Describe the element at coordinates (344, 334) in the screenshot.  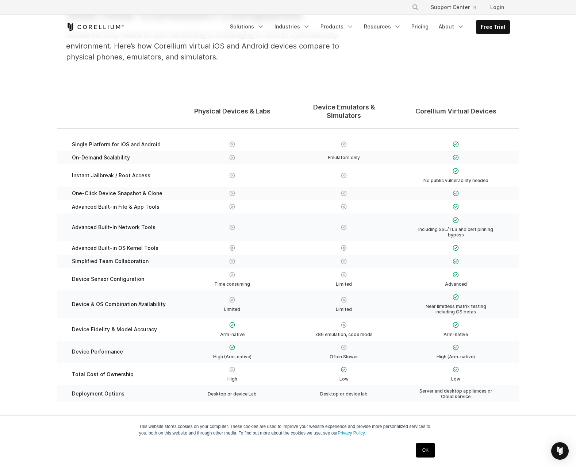
I see `span: x86 emulation, code mods` at that location.